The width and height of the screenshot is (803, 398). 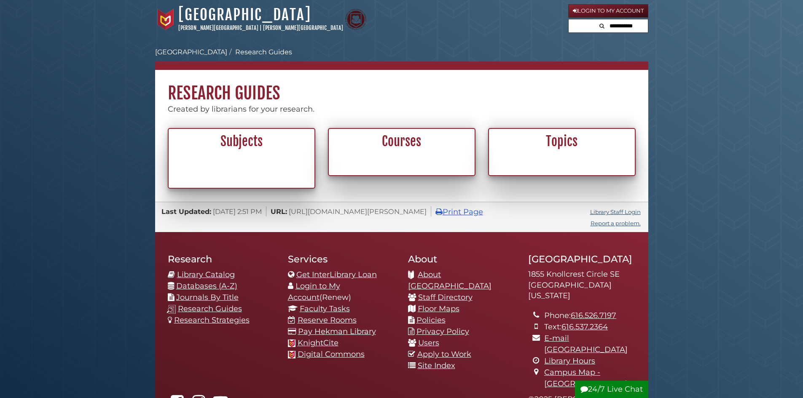 I want to click on img: research-guides-icon-white_37x37.png, so click(x=171, y=309).